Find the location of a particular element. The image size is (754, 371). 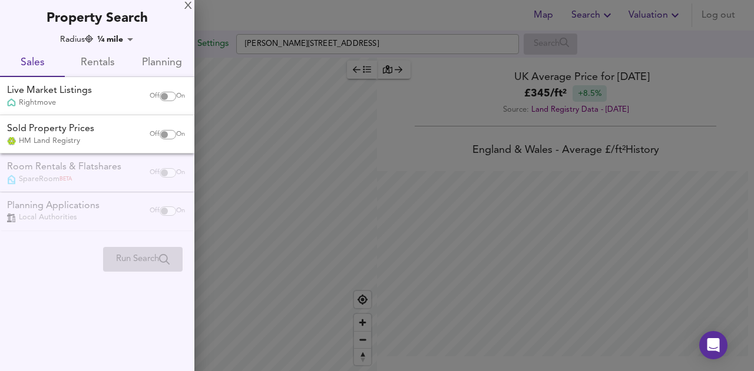

div: X is located at coordinates (188, 6).